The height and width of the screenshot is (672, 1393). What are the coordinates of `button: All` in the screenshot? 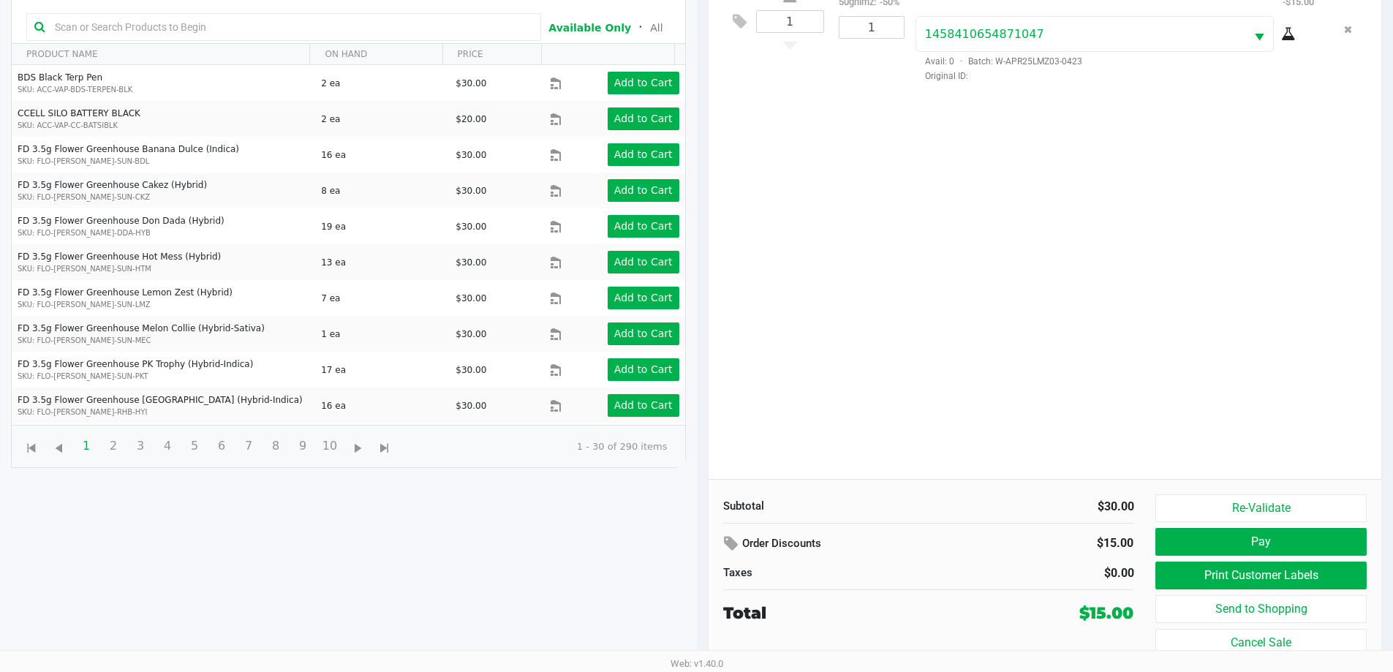 It's located at (656, 28).